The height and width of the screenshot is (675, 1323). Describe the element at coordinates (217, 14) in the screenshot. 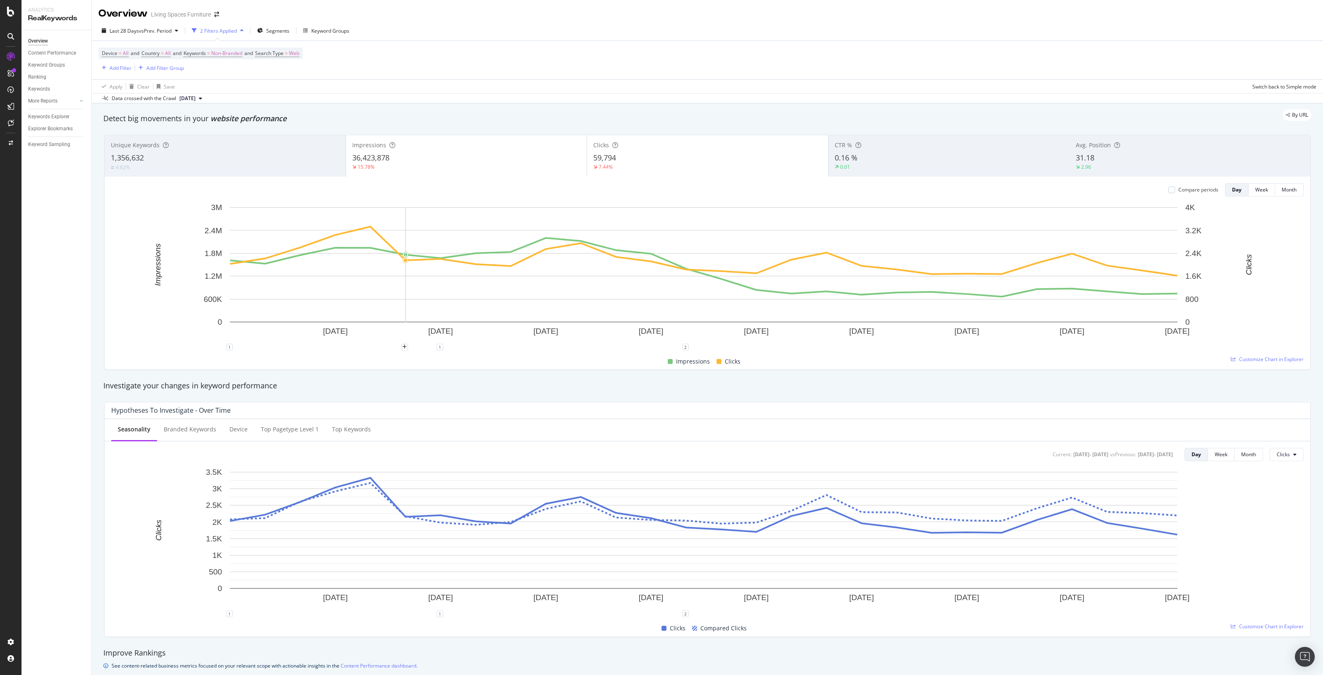

I see `div: arrow-right-arrow-left` at that location.